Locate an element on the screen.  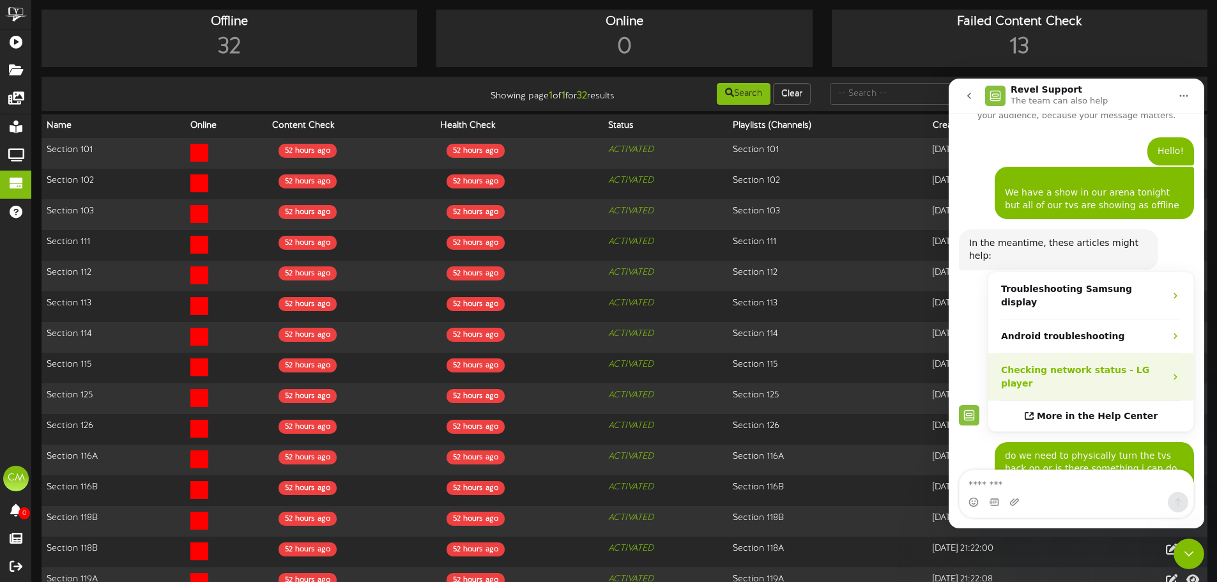
div: Checking network status - LG player is located at coordinates (142, 298).